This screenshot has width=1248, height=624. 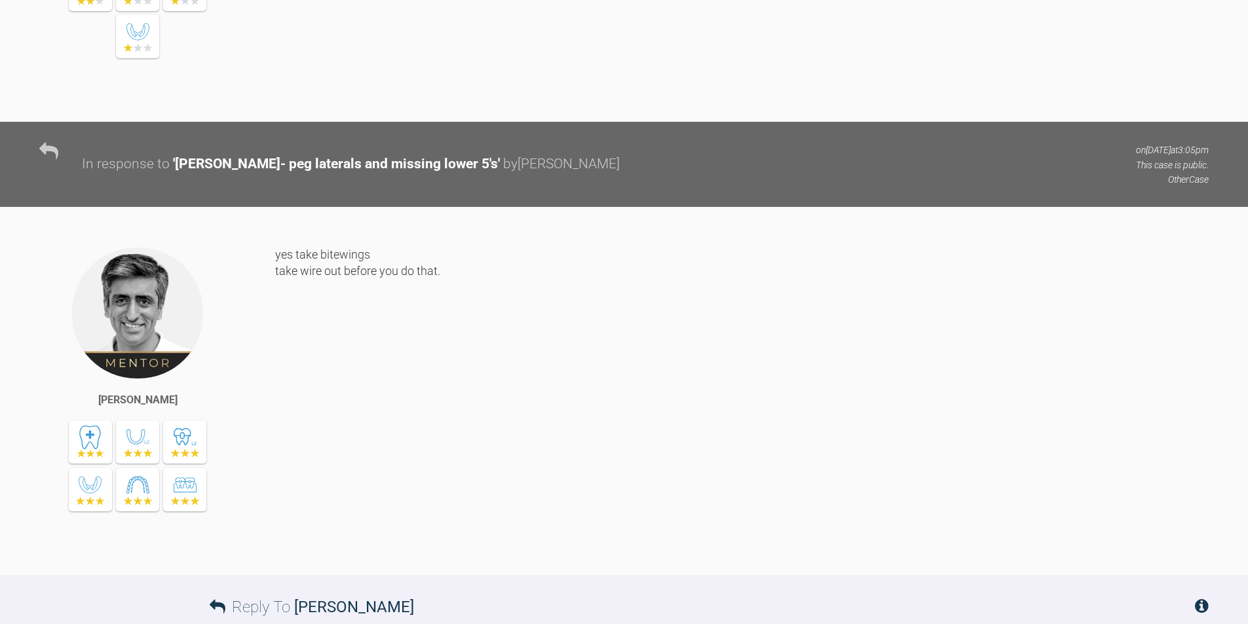 What do you see at coordinates (126, 164) in the screenshot?
I see `div: In response to` at bounding box center [126, 164].